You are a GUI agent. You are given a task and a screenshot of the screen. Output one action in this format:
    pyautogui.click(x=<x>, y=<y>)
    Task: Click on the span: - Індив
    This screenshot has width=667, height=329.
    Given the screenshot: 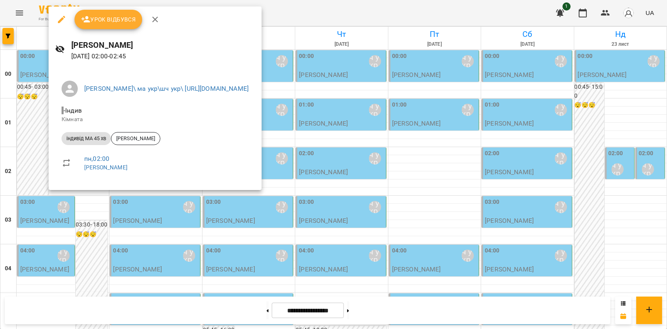 What is the action you would take?
    pyautogui.click(x=72, y=110)
    